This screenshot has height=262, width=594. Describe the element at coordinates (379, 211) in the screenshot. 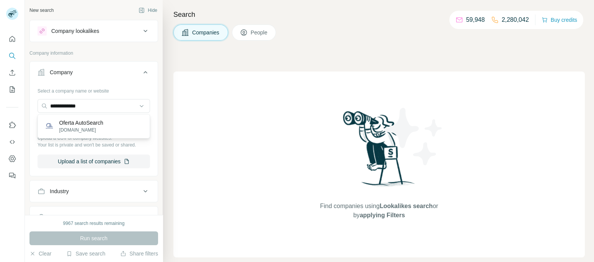

I see `span: Find companies using or by` at that location.